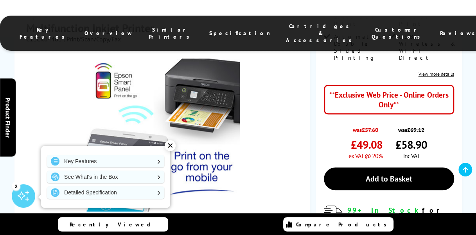 Image resolution: width=476 pixels, height=235 pixels. What do you see at coordinates (411, 156) in the screenshot?
I see `span: inc VAT` at bounding box center [411, 156].